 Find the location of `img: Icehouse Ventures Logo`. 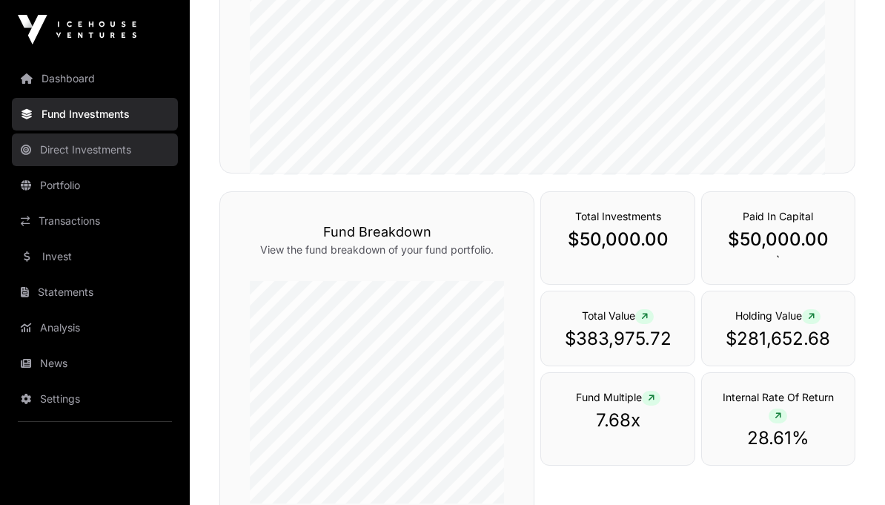

img: Icehouse Ventures Logo is located at coordinates (77, 30).